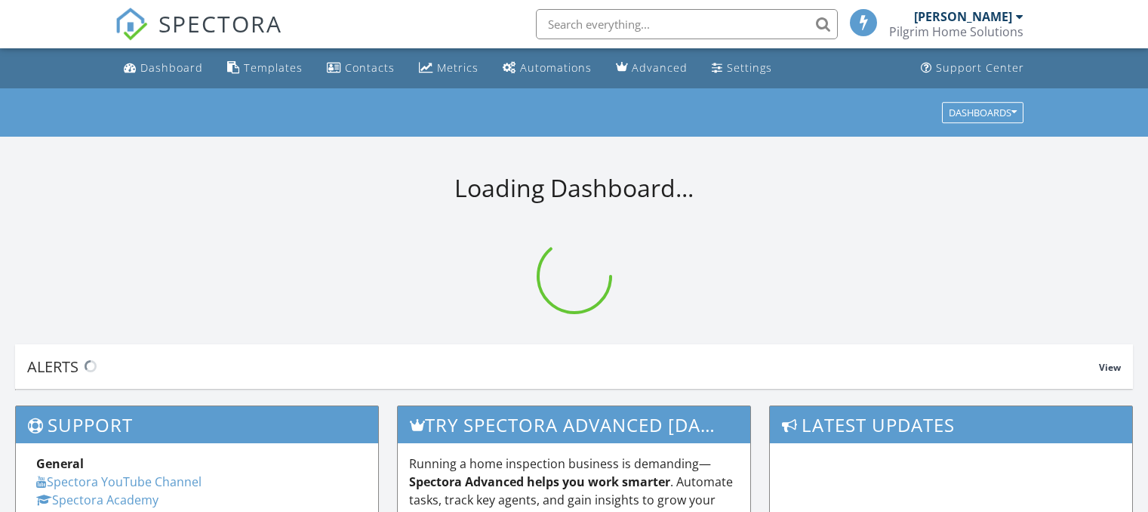 This screenshot has height=512, width=1148. I want to click on a: Templates, so click(265, 68).